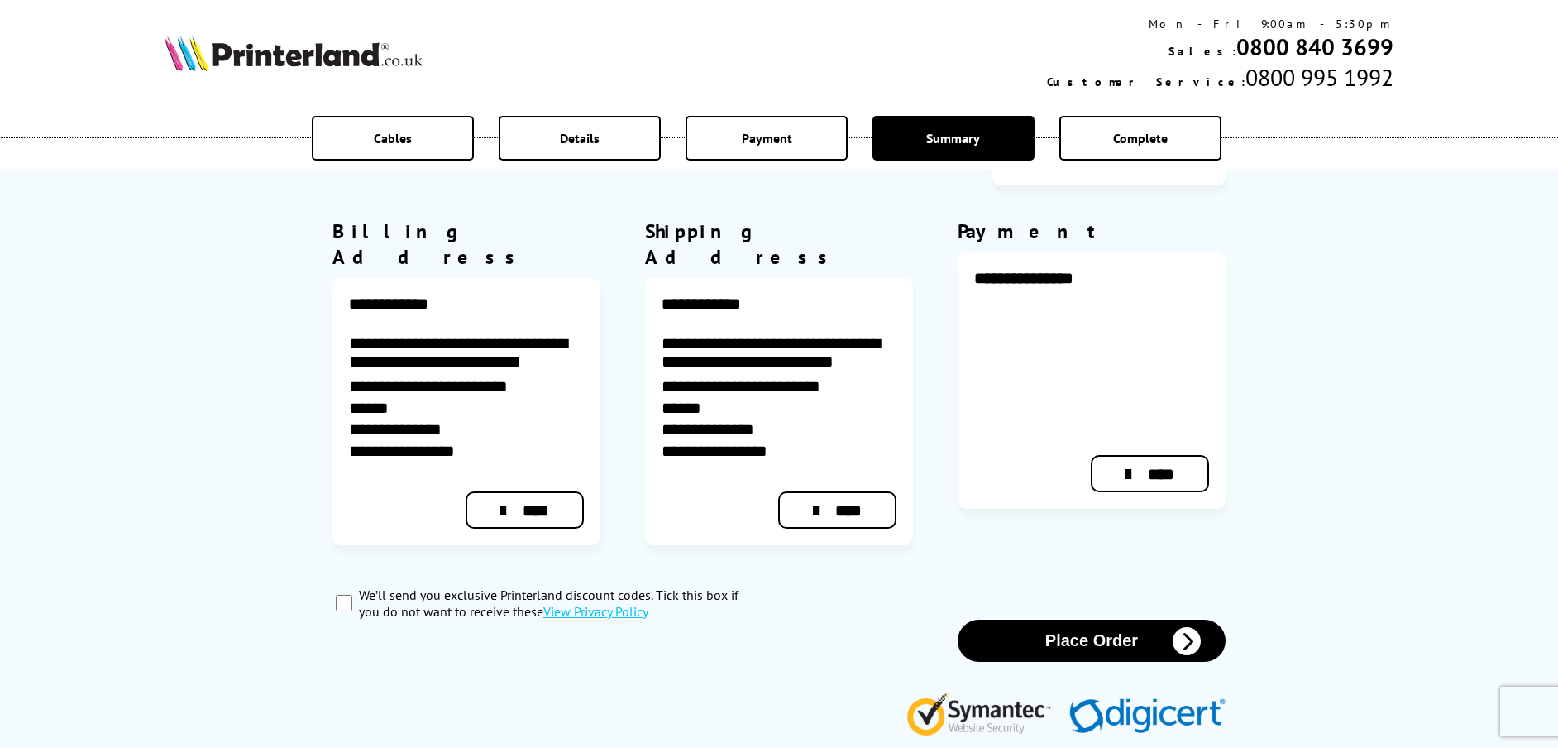 Image resolution: width=1558 pixels, height=748 pixels. Describe the element at coordinates (580, 138) in the screenshot. I see `span: Details` at that location.